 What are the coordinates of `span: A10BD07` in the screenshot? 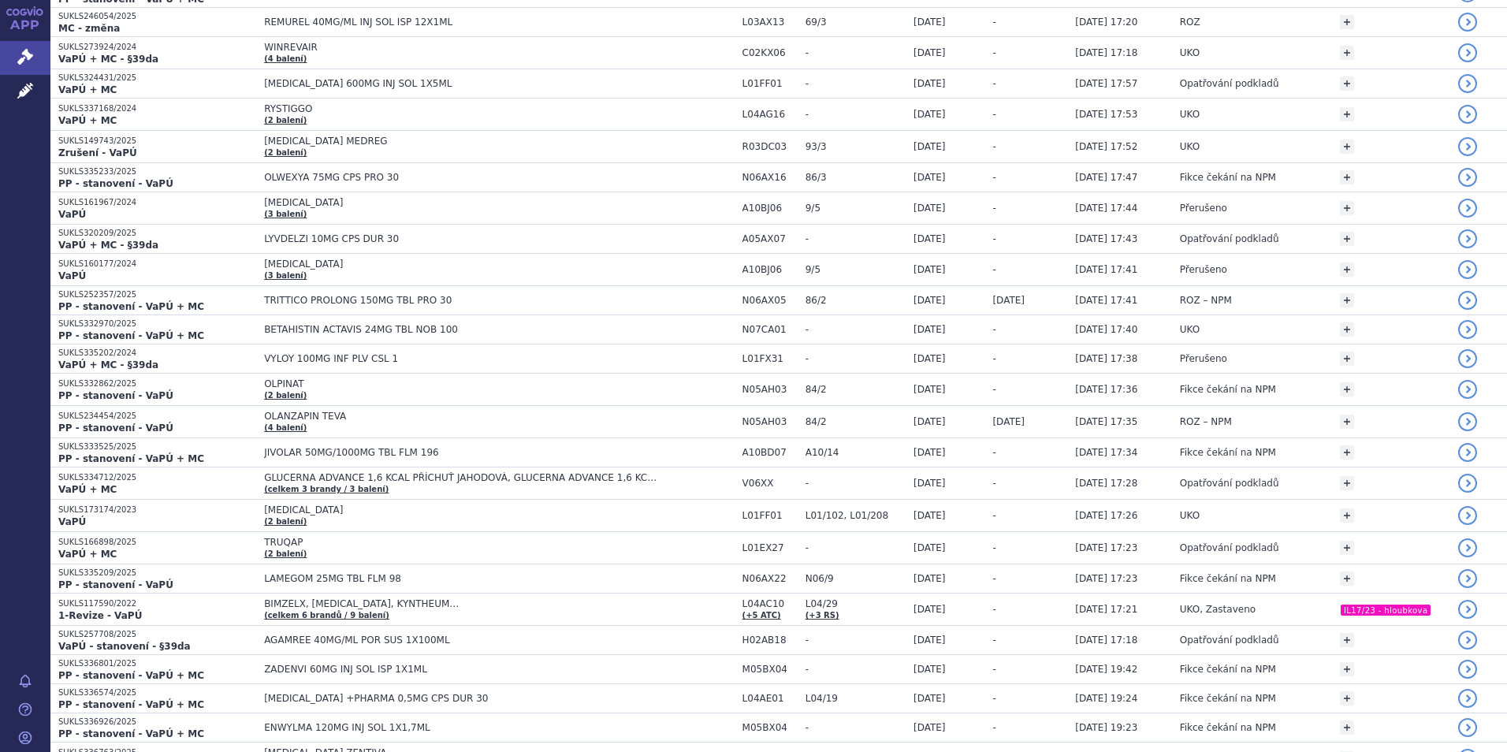 It's located at (770, 452).